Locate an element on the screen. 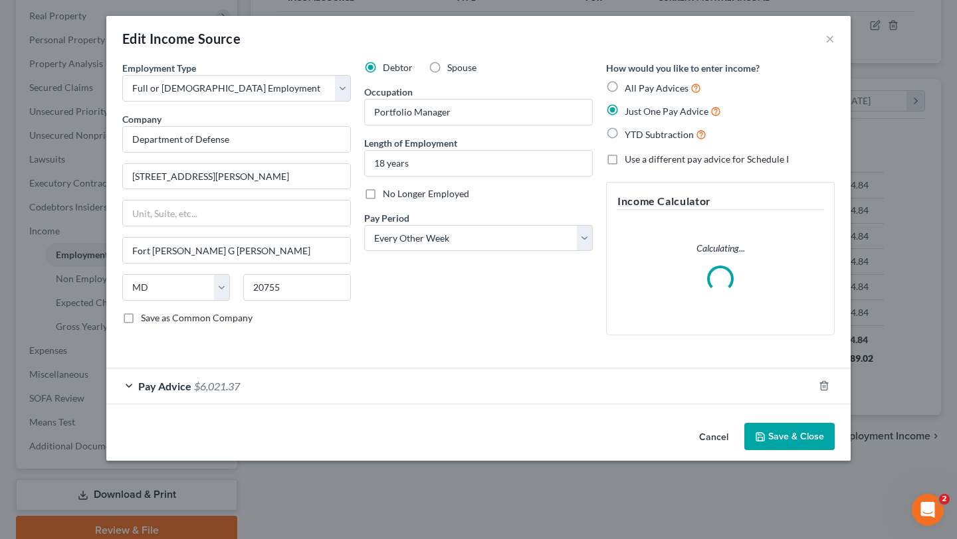 The width and height of the screenshot is (957, 539). input: ex: 2 years is located at coordinates (478, 163).